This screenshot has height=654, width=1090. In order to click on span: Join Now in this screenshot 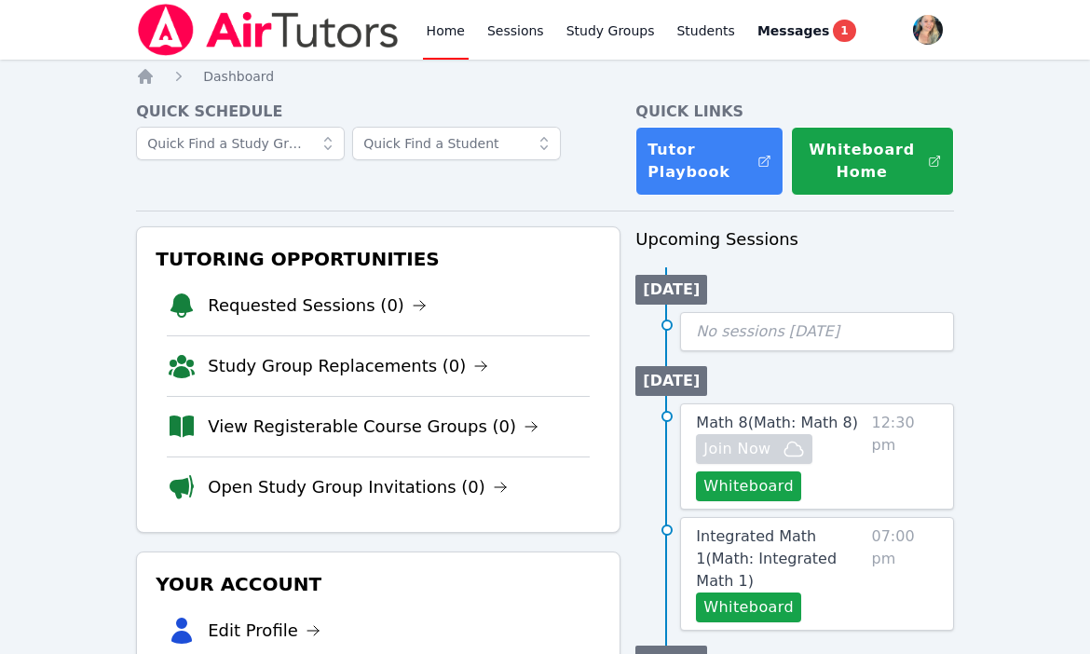, I will do `click(737, 449)`.